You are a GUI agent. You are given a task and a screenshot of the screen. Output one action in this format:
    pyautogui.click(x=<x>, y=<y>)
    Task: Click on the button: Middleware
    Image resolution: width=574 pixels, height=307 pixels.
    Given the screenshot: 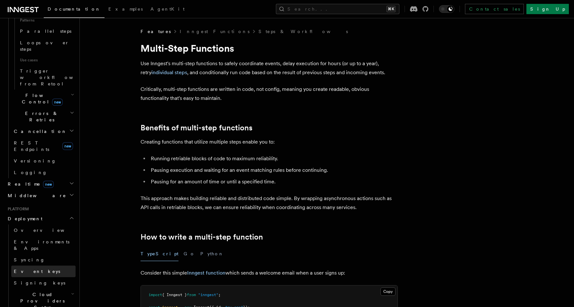 What is the action you would take?
    pyautogui.click(x=40, y=196)
    